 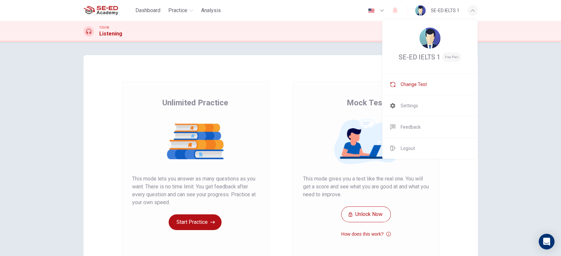 What do you see at coordinates (430, 85) in the screenshot?
I see `a: Change Test` at bounding box center [430, 85].